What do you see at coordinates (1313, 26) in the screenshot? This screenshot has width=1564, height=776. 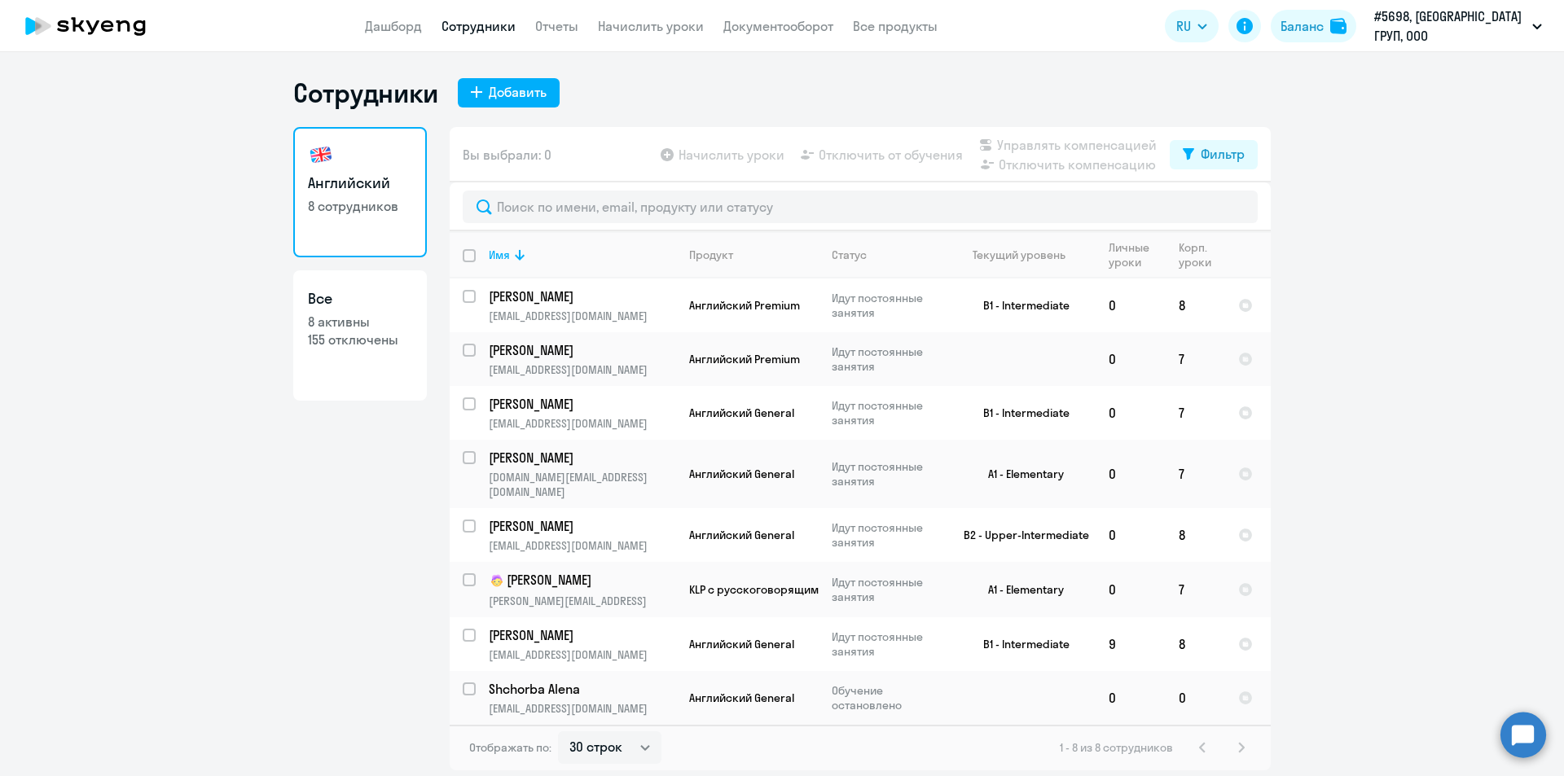 I see `a: Балансbalance` at bounding box center [1313, 26].